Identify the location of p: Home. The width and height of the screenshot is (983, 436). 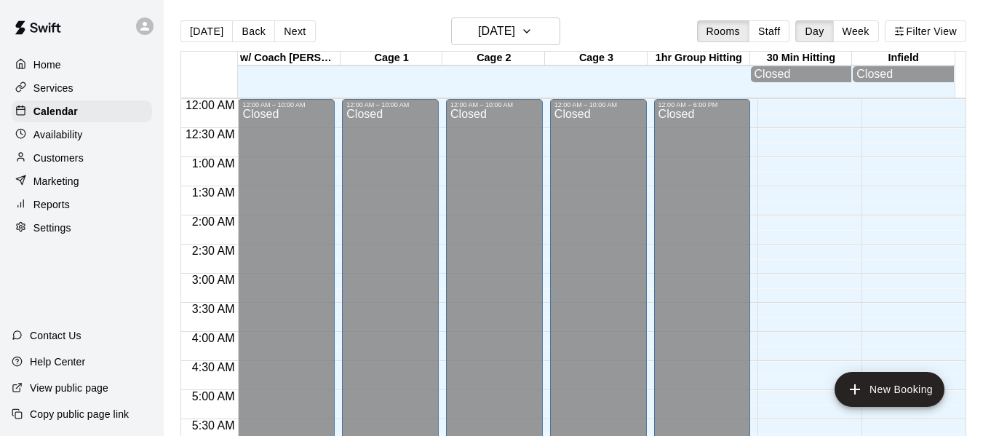
(47, 65).